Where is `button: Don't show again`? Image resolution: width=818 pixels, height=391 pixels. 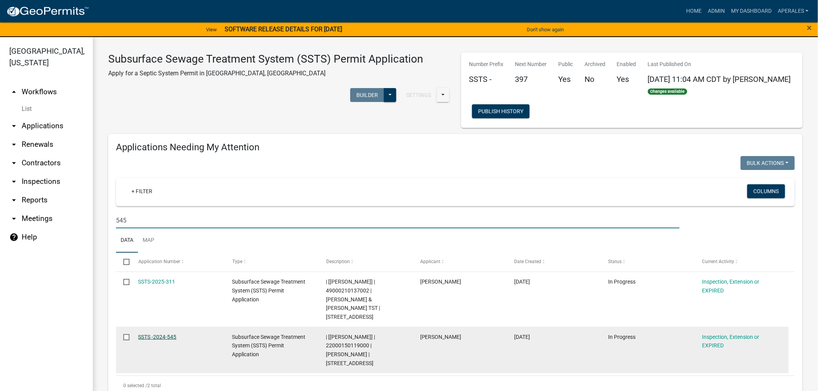
button: Don't show again is located at coordinates (546, 29).